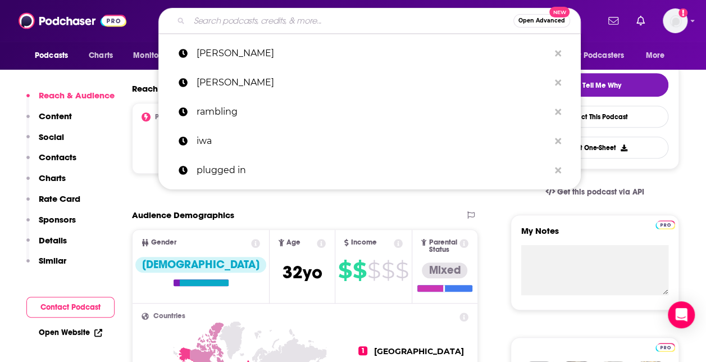 The height and width of the screenshot is (362, 706). I want to click on a: plugged in, so click(369, 170).